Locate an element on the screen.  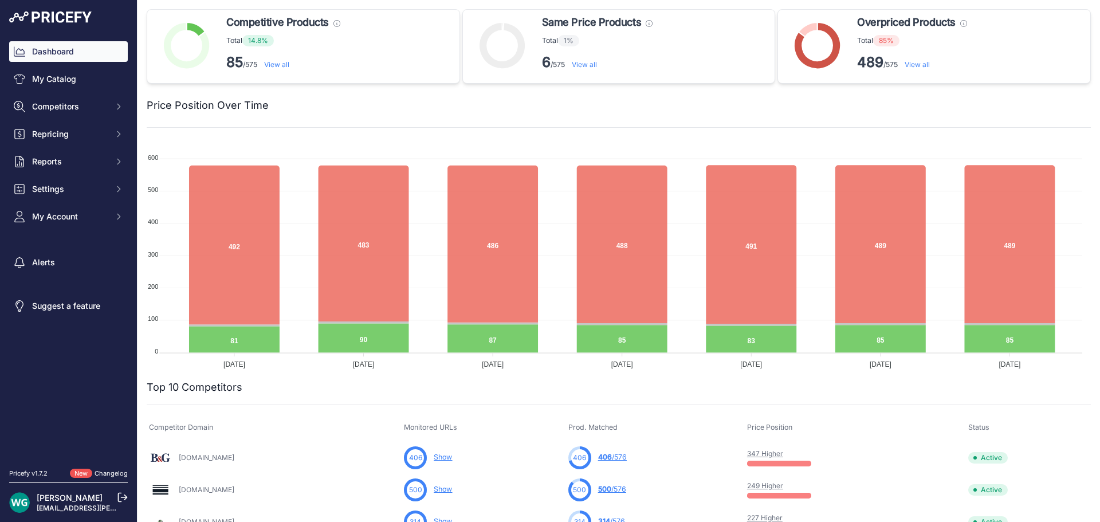
span: New is located at coordinates (81, 473).